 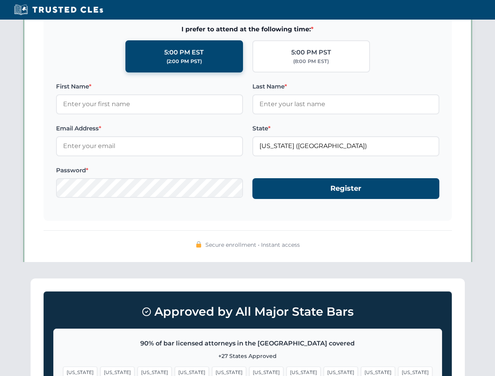 I want to click on label: First Name, so click(x=149, y=87).